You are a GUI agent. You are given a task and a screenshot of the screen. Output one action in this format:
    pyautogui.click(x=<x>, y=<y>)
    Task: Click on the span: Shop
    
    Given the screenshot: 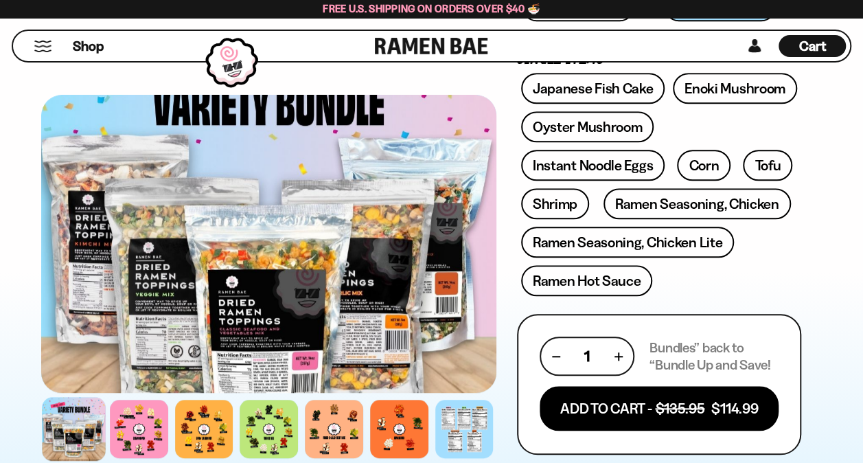 What is the action you would take?
    pyautogui.click(x=88, y=46)
    